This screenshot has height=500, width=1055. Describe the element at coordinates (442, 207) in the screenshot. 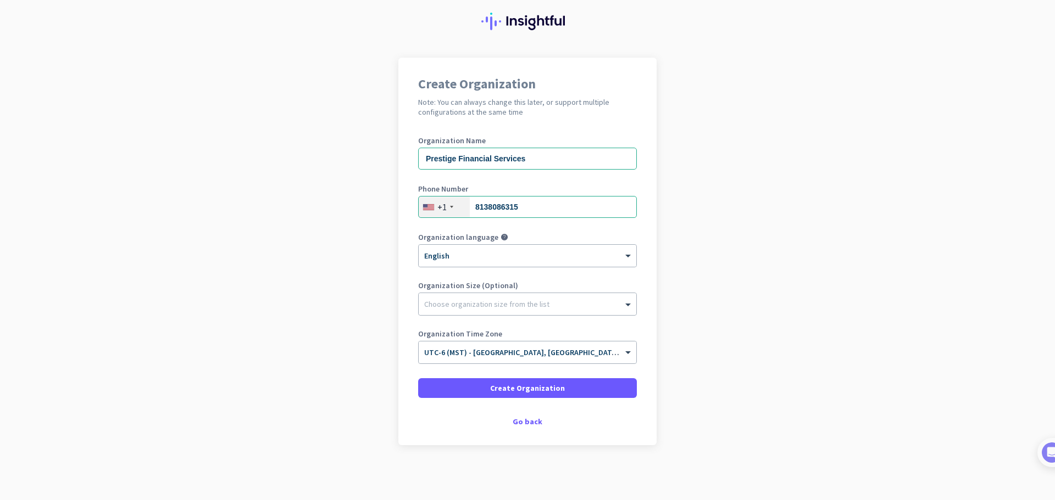

I see `div: +1` at that location.